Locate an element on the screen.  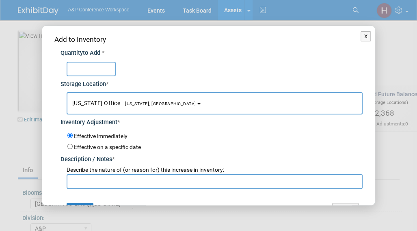
label: Effective immediately is located at coordinates (101, 136).